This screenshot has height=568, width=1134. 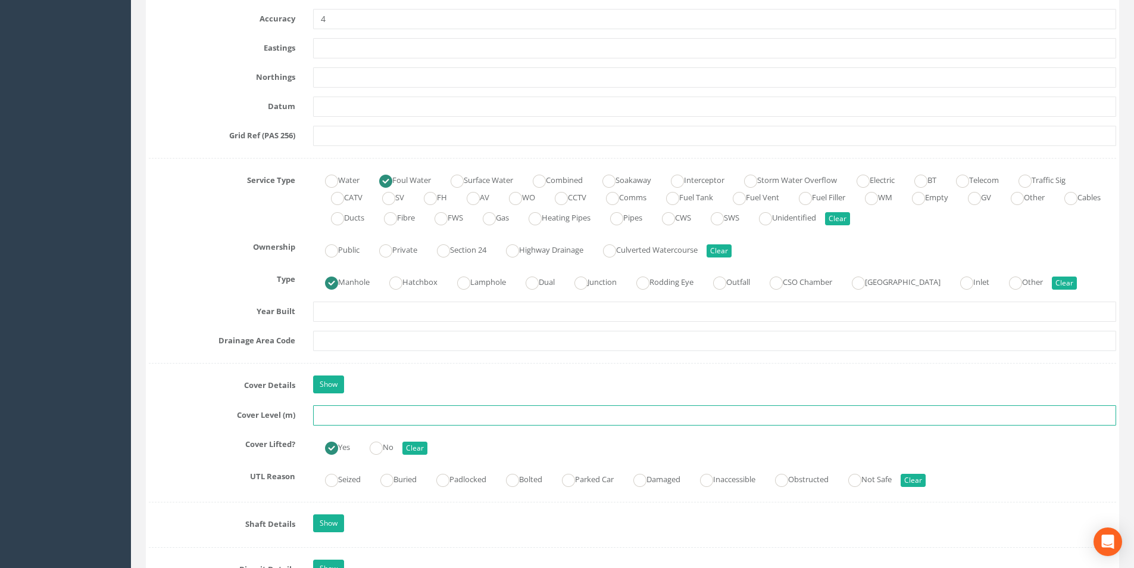 I want to click on label: Cover Level (m), so click(x=222, y=413).